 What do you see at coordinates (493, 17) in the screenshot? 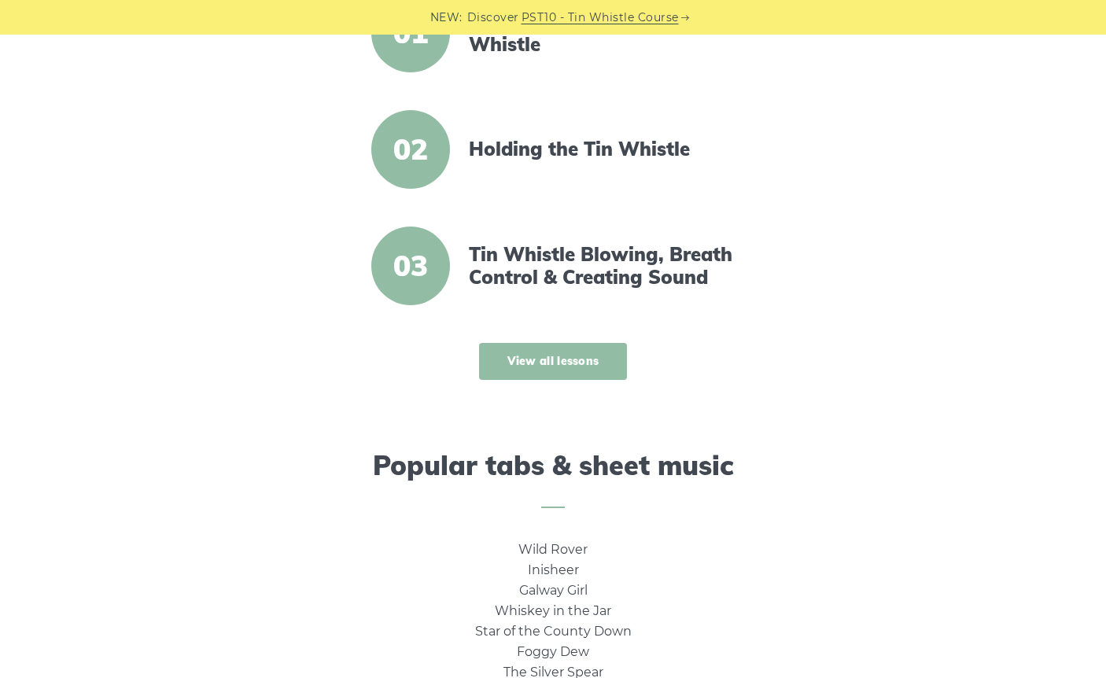
I see `span: Discover` at bounding box center [493, 17].